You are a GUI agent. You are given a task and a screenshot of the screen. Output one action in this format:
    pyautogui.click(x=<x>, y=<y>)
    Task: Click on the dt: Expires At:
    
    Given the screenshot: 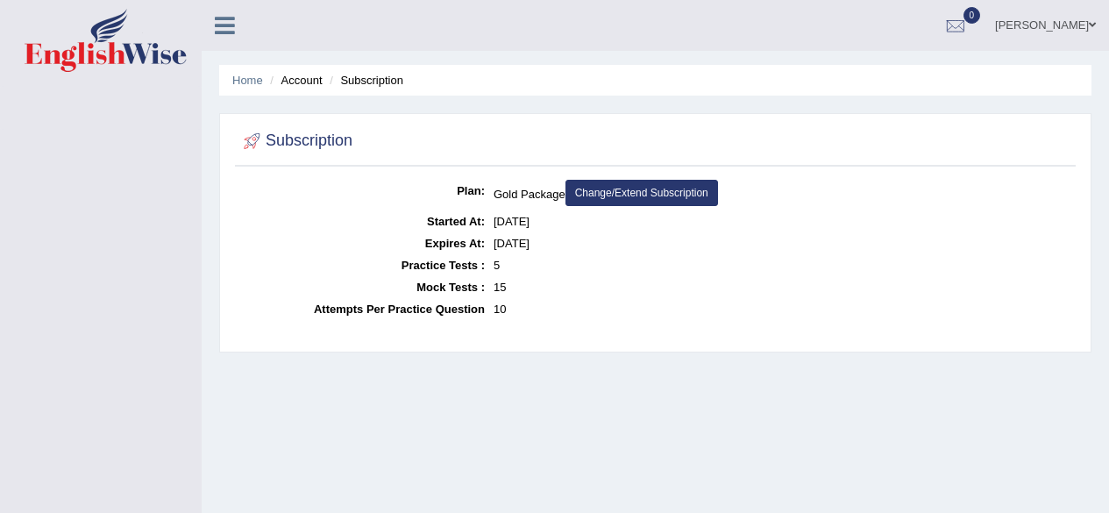 What is the action you would take?
    pyautogui.click(x=362, y=243)
    